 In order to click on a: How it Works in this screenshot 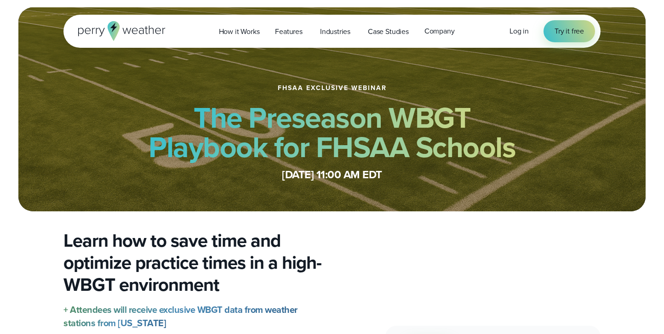, I will do `click(239, 31)`.